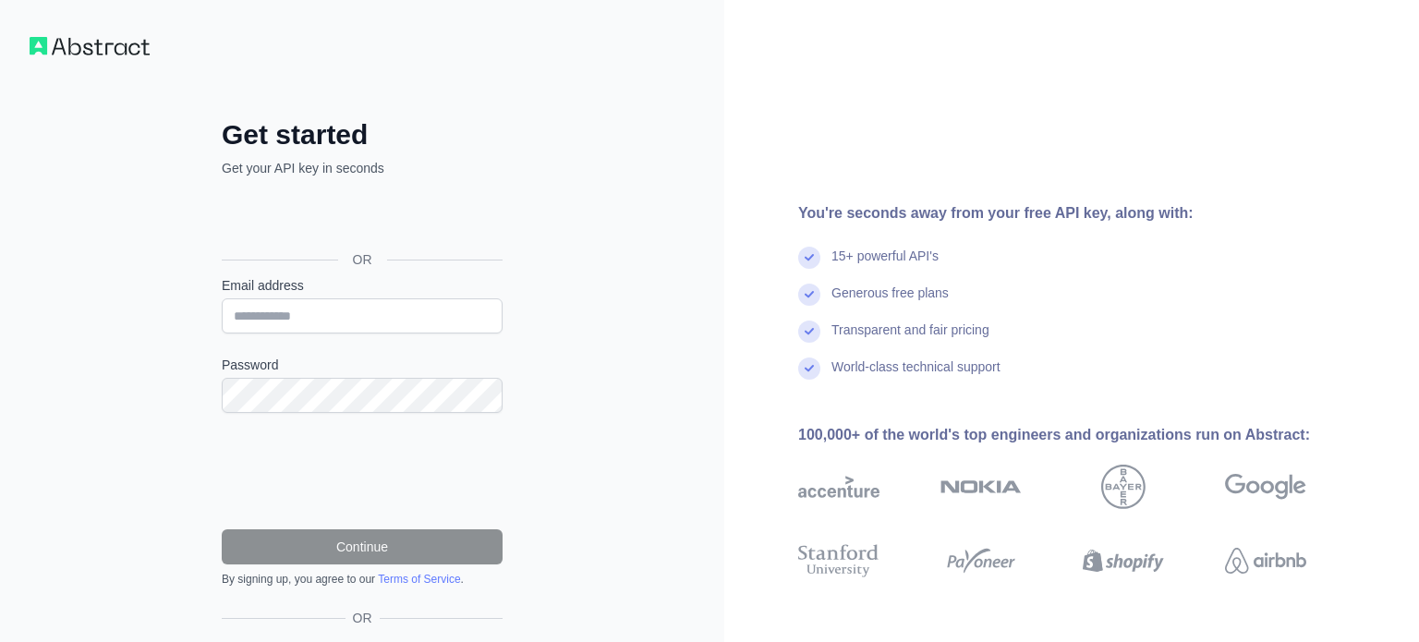  I want to click on img: nokia, so click(981, 487).